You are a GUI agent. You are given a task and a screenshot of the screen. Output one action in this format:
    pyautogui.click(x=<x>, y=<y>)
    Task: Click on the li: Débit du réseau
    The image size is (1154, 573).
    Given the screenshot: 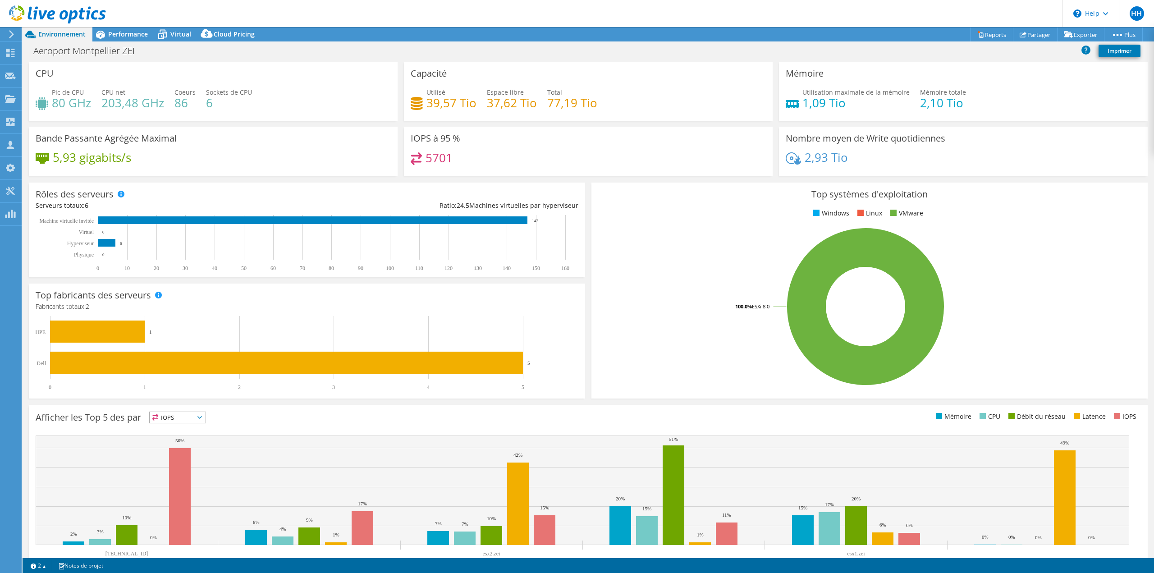 What is the action you would take?
    pyautogui.click(x=1036, y=417)
    